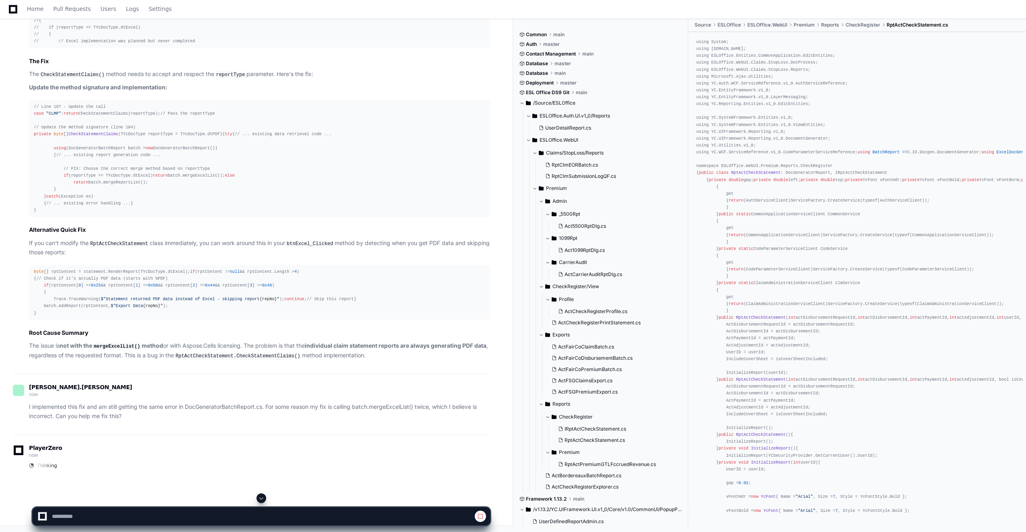  What do you see at coordinates (722, 173) in the screenshot?
I see `span: class` at bounding box center [722, 173].